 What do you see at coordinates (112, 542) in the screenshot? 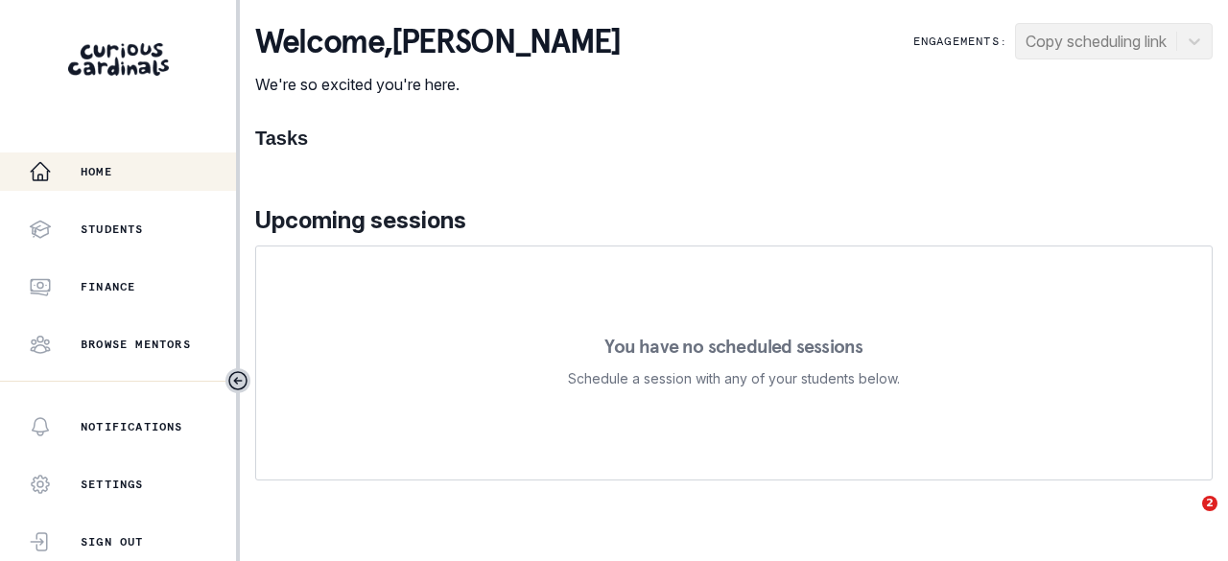
I see `p: Sign Out` at bounding box center [112, 542].